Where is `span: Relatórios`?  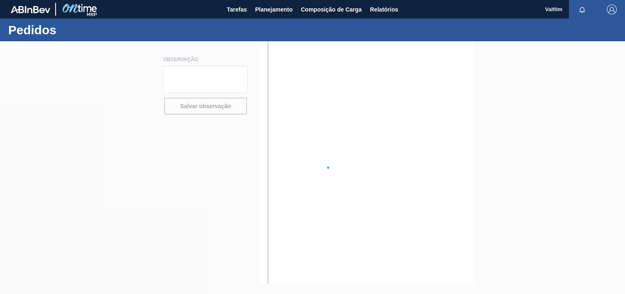 span: Relatórios is located at coordinates (384, 9).